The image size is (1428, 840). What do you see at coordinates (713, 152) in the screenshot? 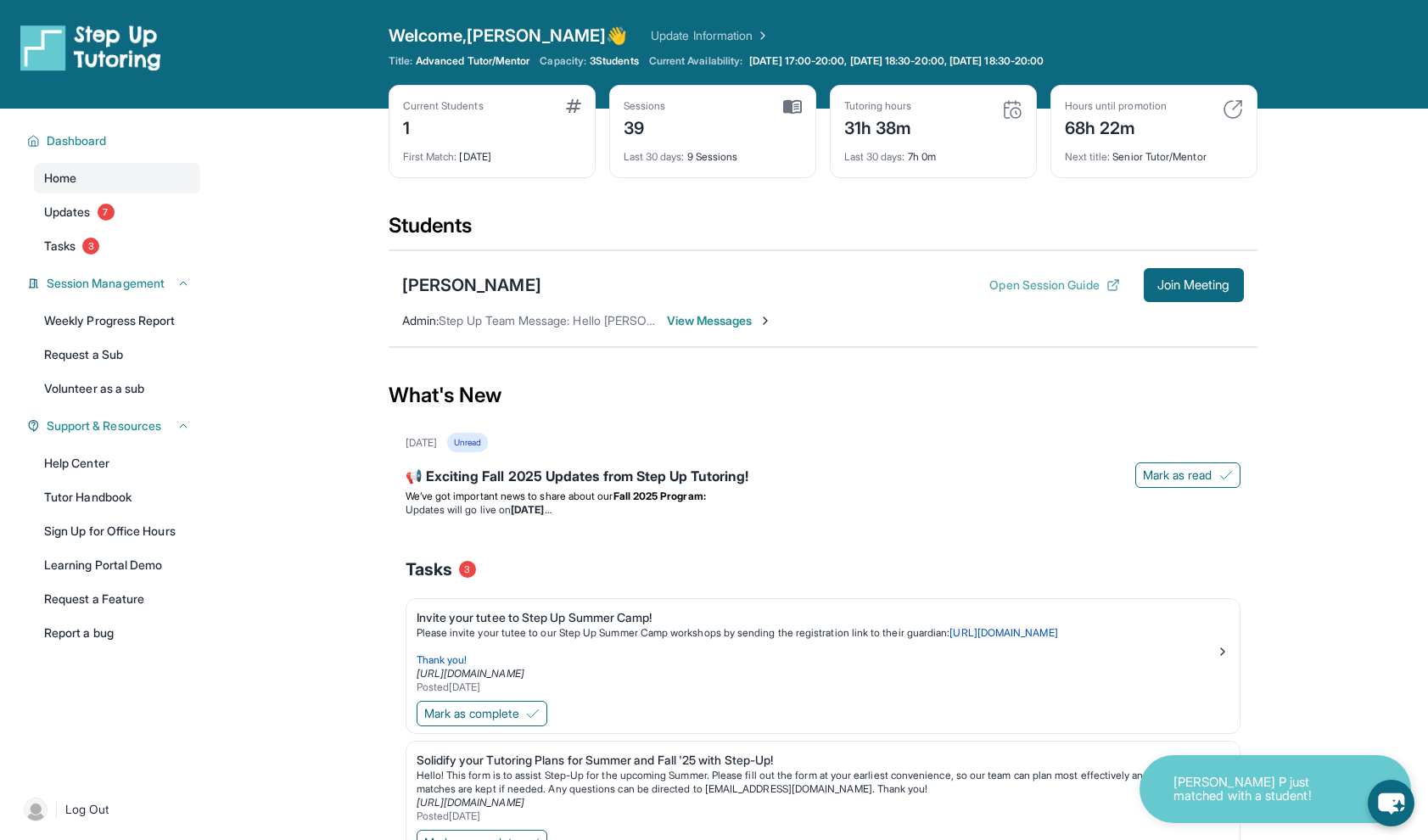
I see `div: 9 Sessions` at bounding box center [713, 152].